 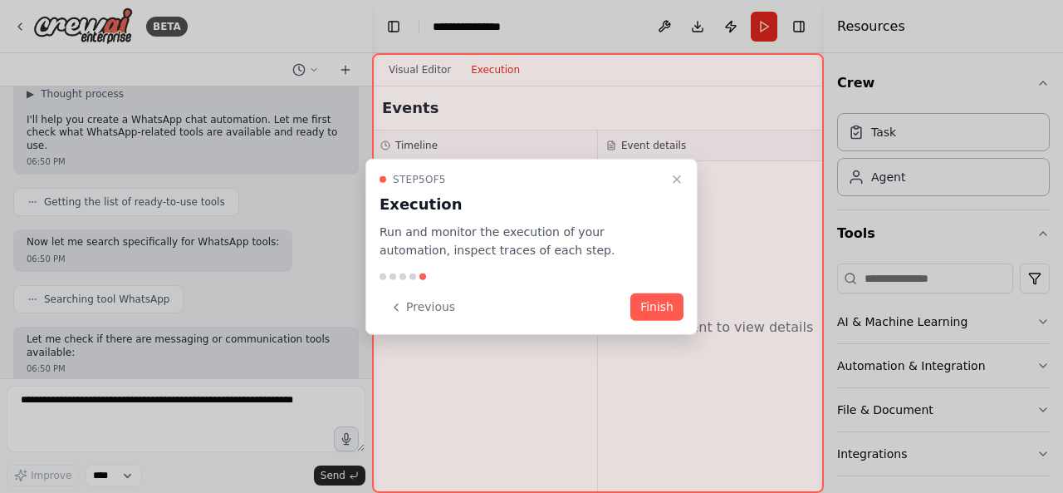 I want to click on h3: Execution, so click(x=522, y=204).